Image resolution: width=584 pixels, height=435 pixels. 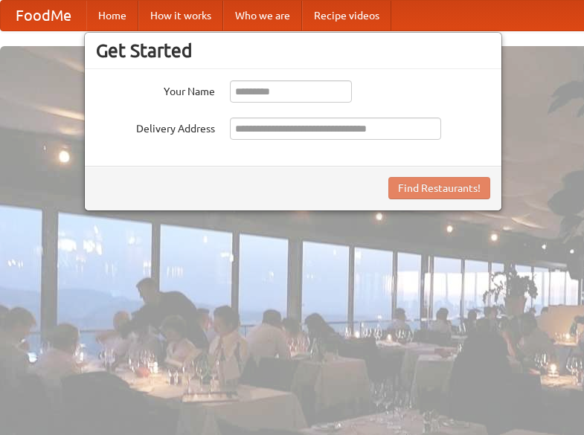 I want to click on button: Find Restaurants!, so click(x=439, y=188).